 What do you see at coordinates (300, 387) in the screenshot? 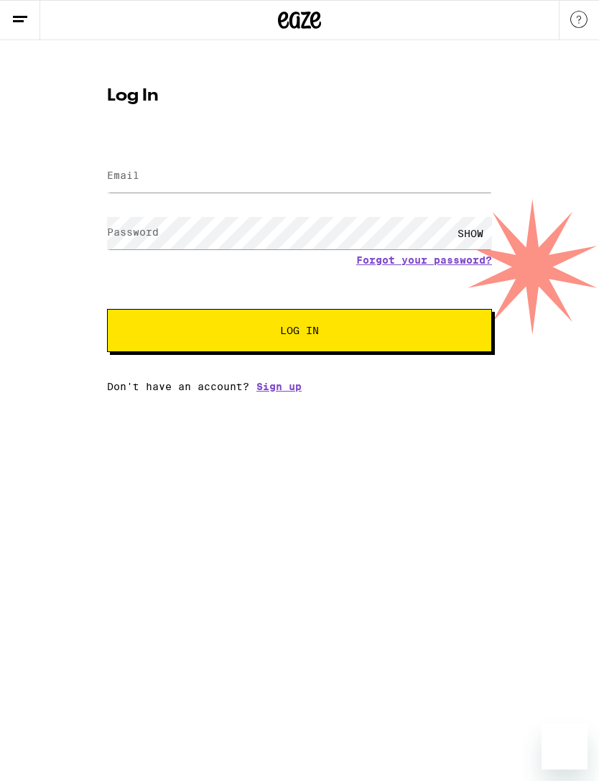
I see `div: Don't have an account?` at bounding box center [300, 387].